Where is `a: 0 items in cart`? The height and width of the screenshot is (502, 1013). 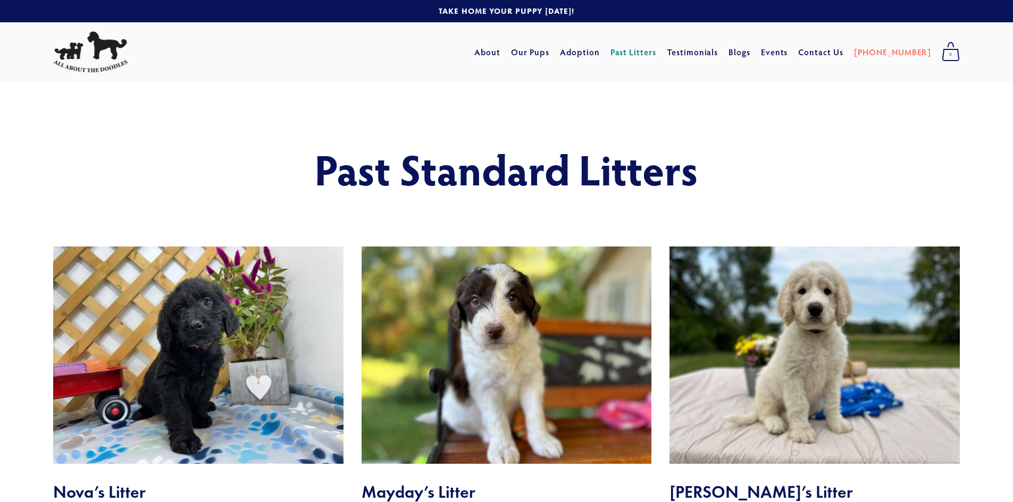 a: 0 items in cart is located at coordinates (951, 52).